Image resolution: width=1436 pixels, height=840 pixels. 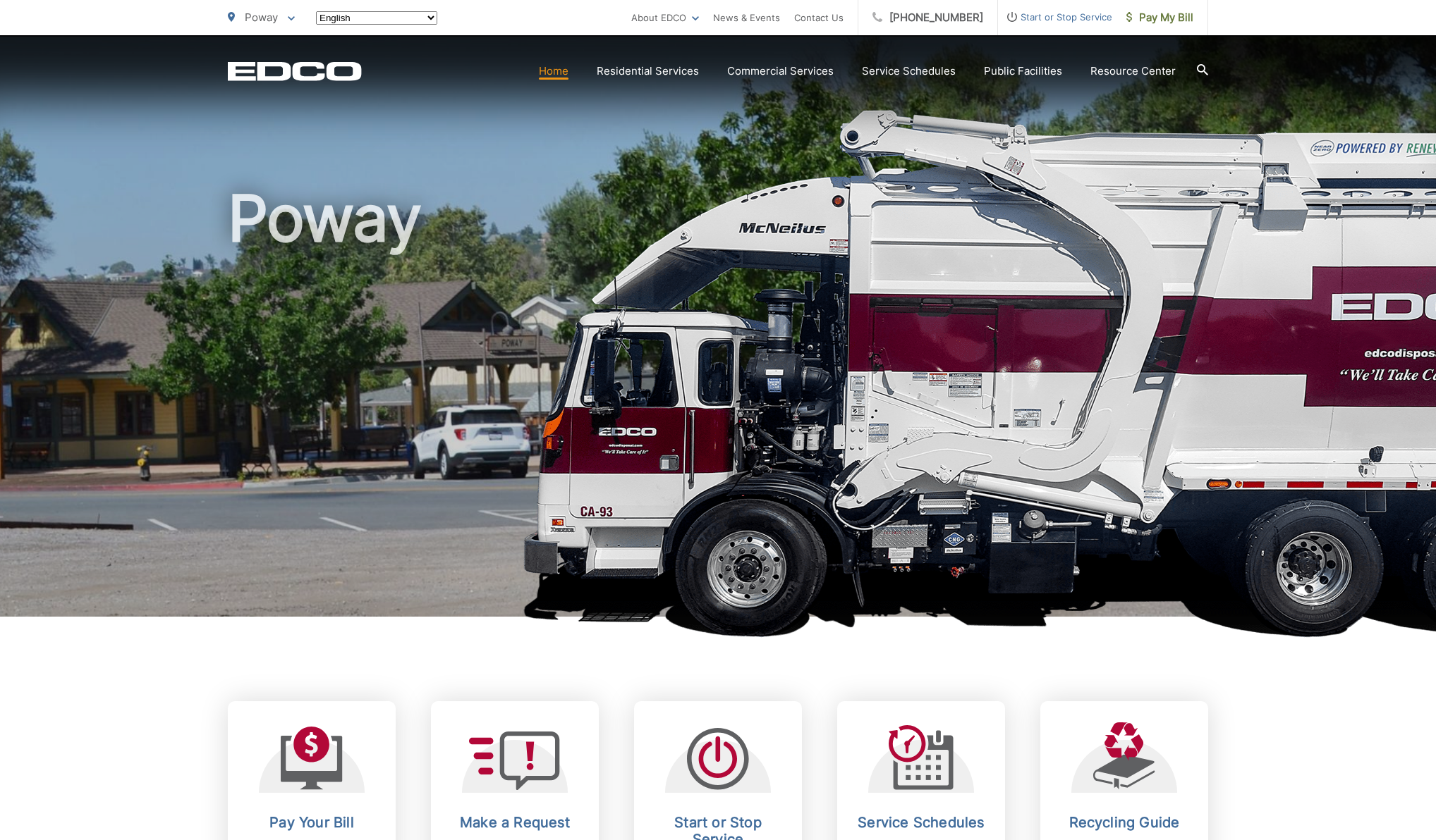 I want to click on a: EDCD logo. Return to the homepage., so click(x=294, y=71).